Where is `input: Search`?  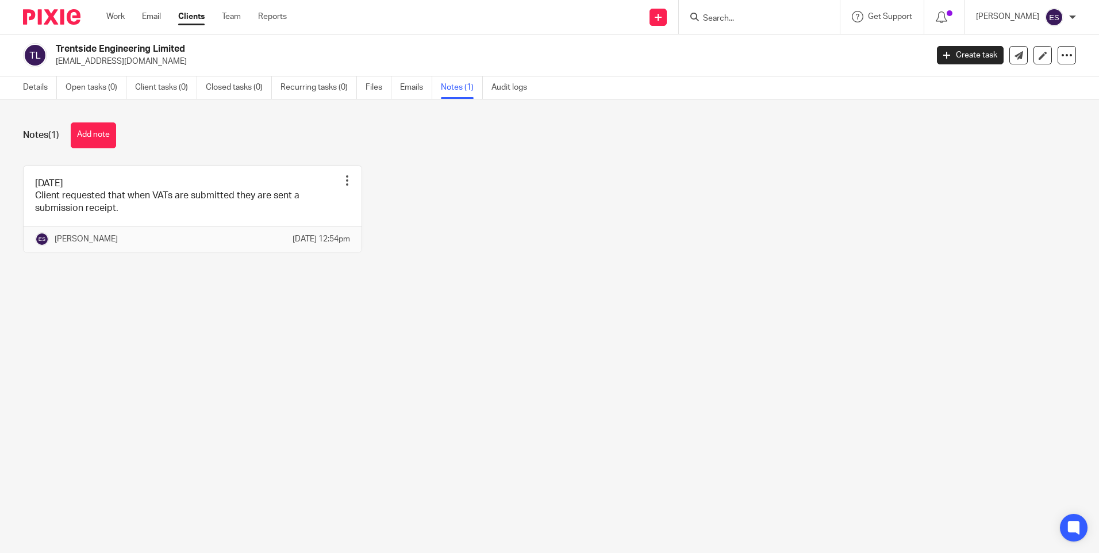
input: Search is located at coordinates (754, 19).